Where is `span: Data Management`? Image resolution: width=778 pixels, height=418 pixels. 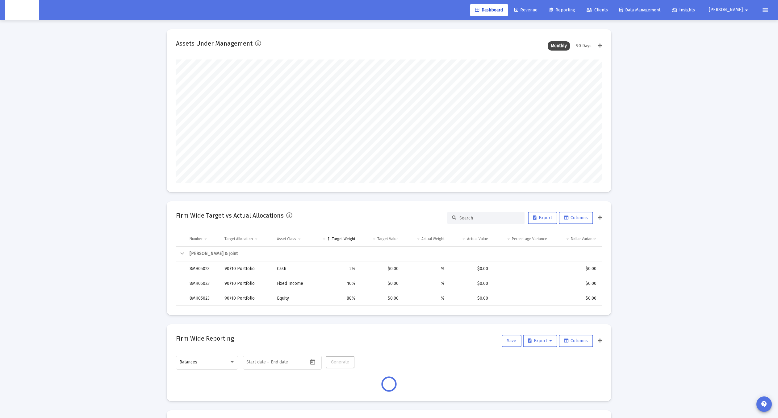
span: Data Management is located at coordinates (639, 10).